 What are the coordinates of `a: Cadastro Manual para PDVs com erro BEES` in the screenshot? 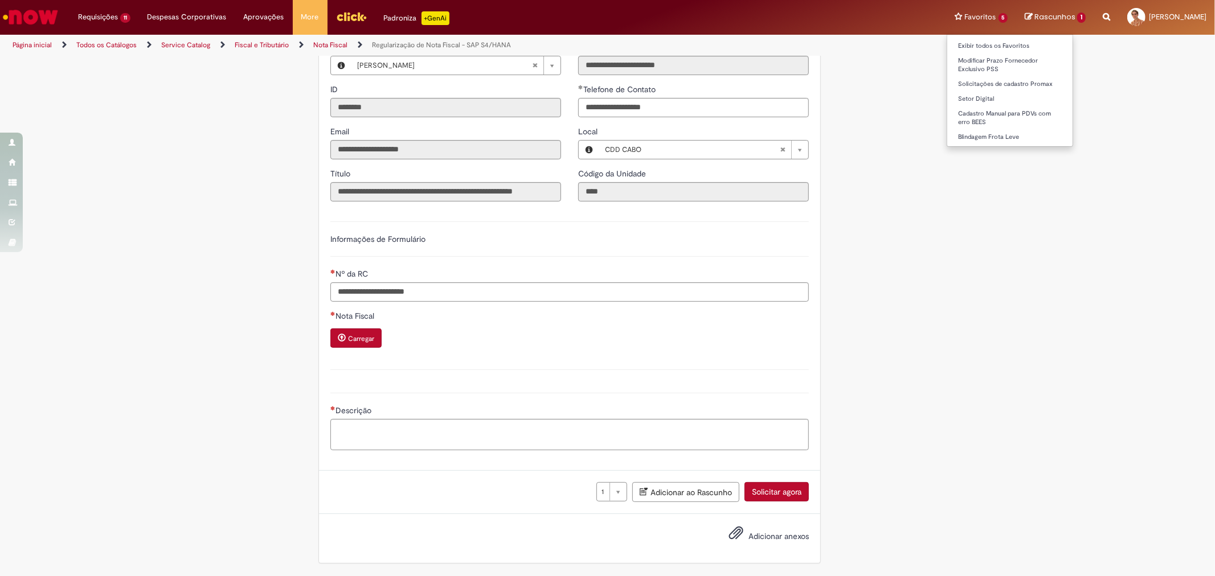 It's located at (1010, 118).